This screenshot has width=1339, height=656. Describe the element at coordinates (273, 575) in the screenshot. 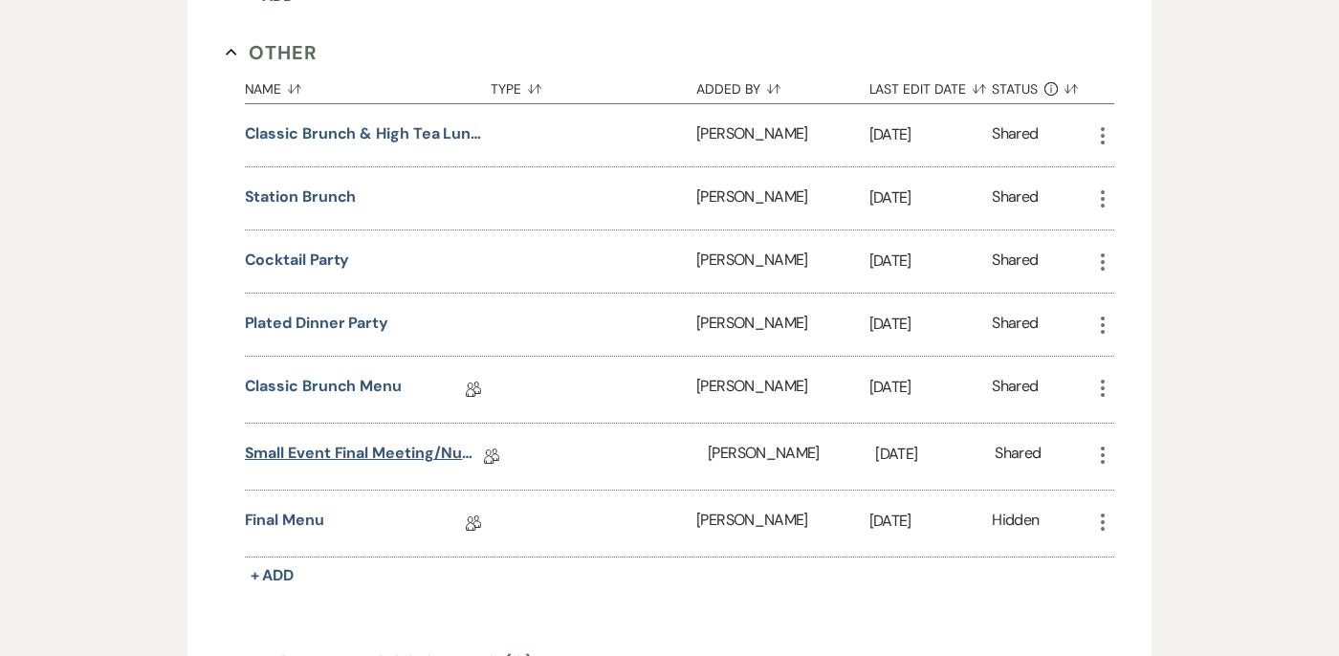

I see `span: + Add` at that location.